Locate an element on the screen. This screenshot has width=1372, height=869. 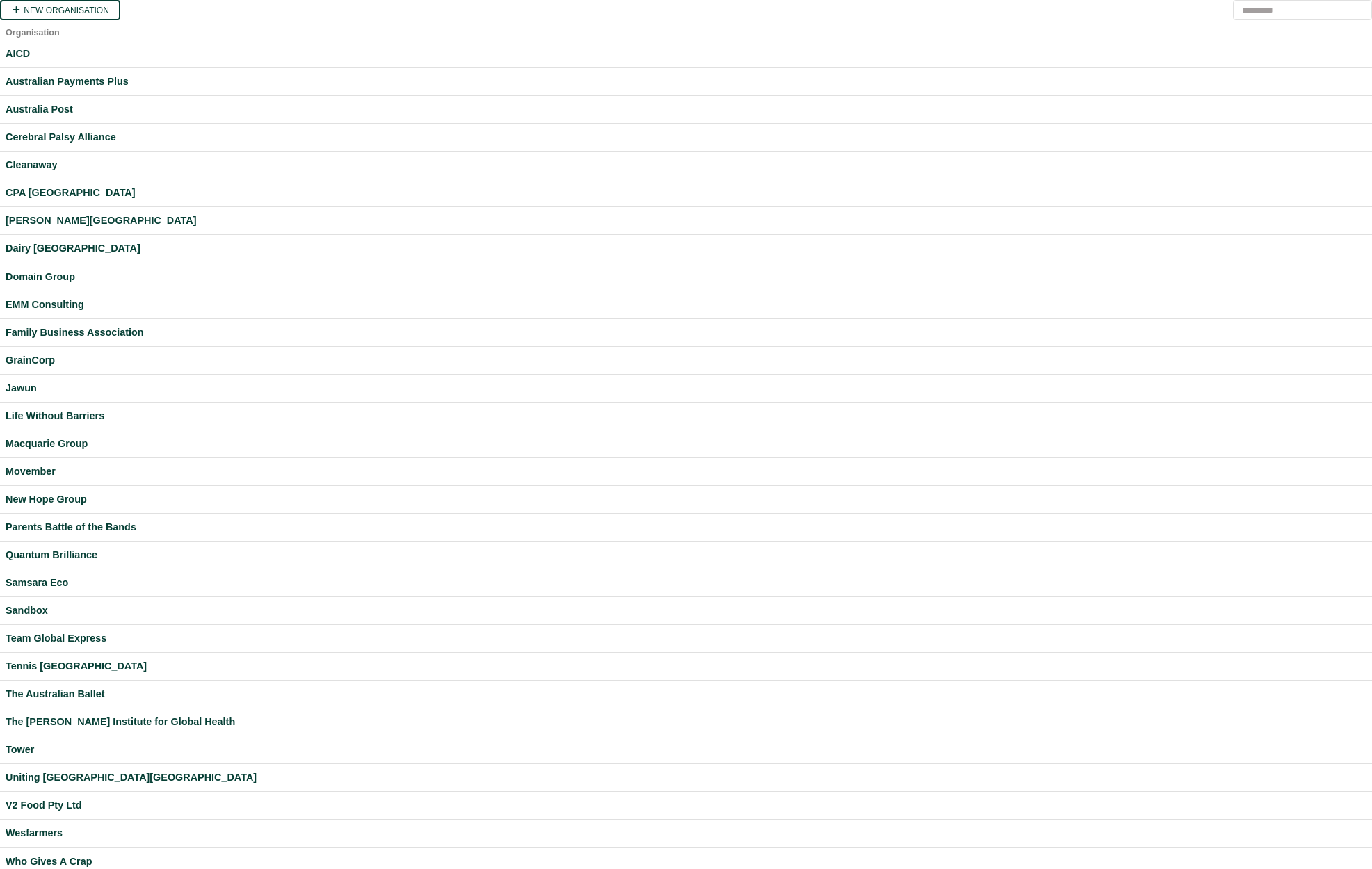
a: Life Without Barriers is located at coordinates (686, 416).